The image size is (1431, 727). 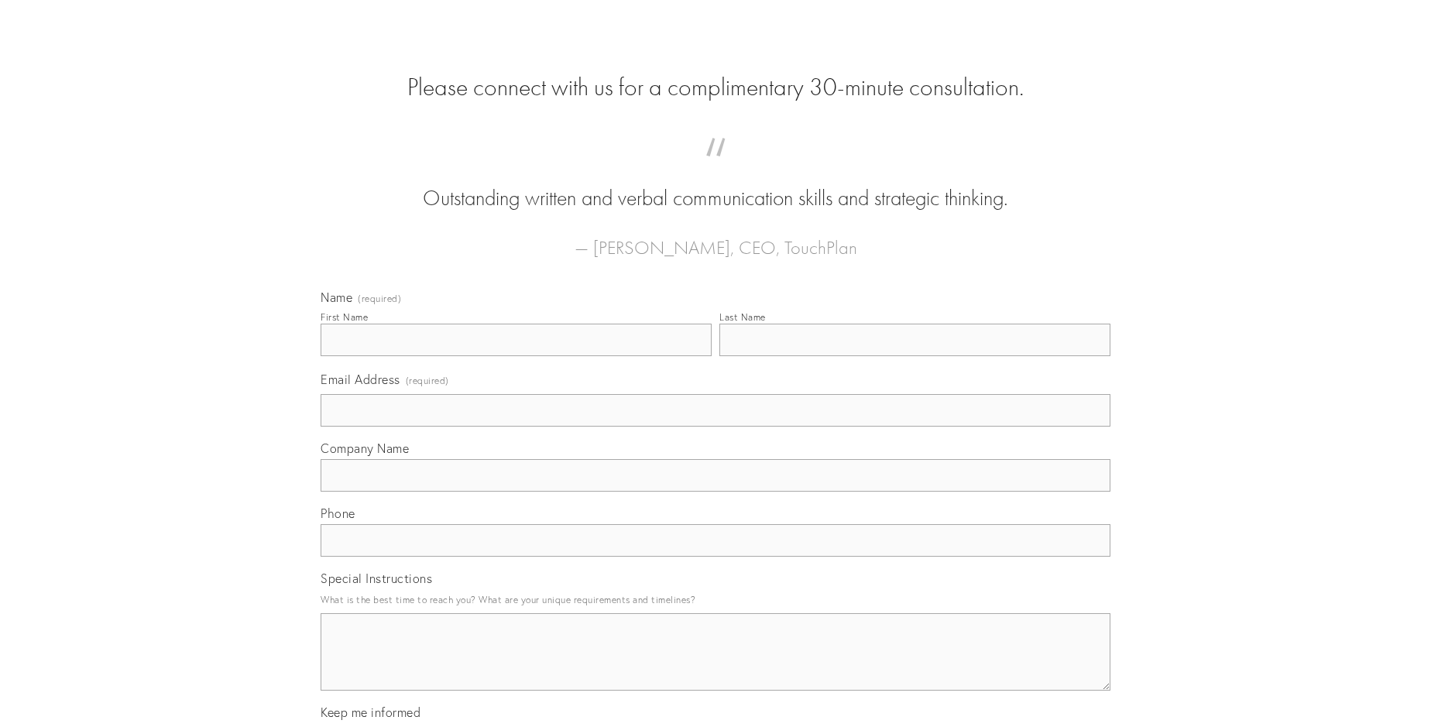 What do you see at coordinates (338, 513) in the screenshot?
I see `span: Phone` at bounding box center [338, 513].